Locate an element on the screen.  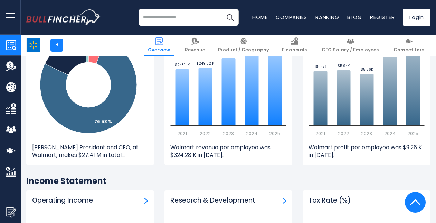
a: Overview is located at coordinates (159, 45).